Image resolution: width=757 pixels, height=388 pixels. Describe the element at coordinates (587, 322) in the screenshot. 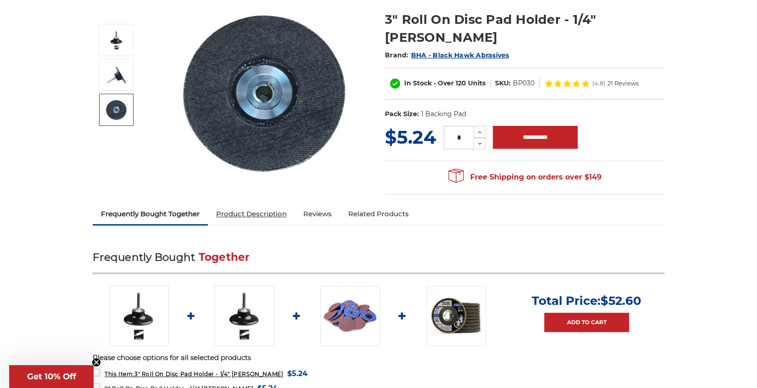

I see `a: Add to Cart` at that location.